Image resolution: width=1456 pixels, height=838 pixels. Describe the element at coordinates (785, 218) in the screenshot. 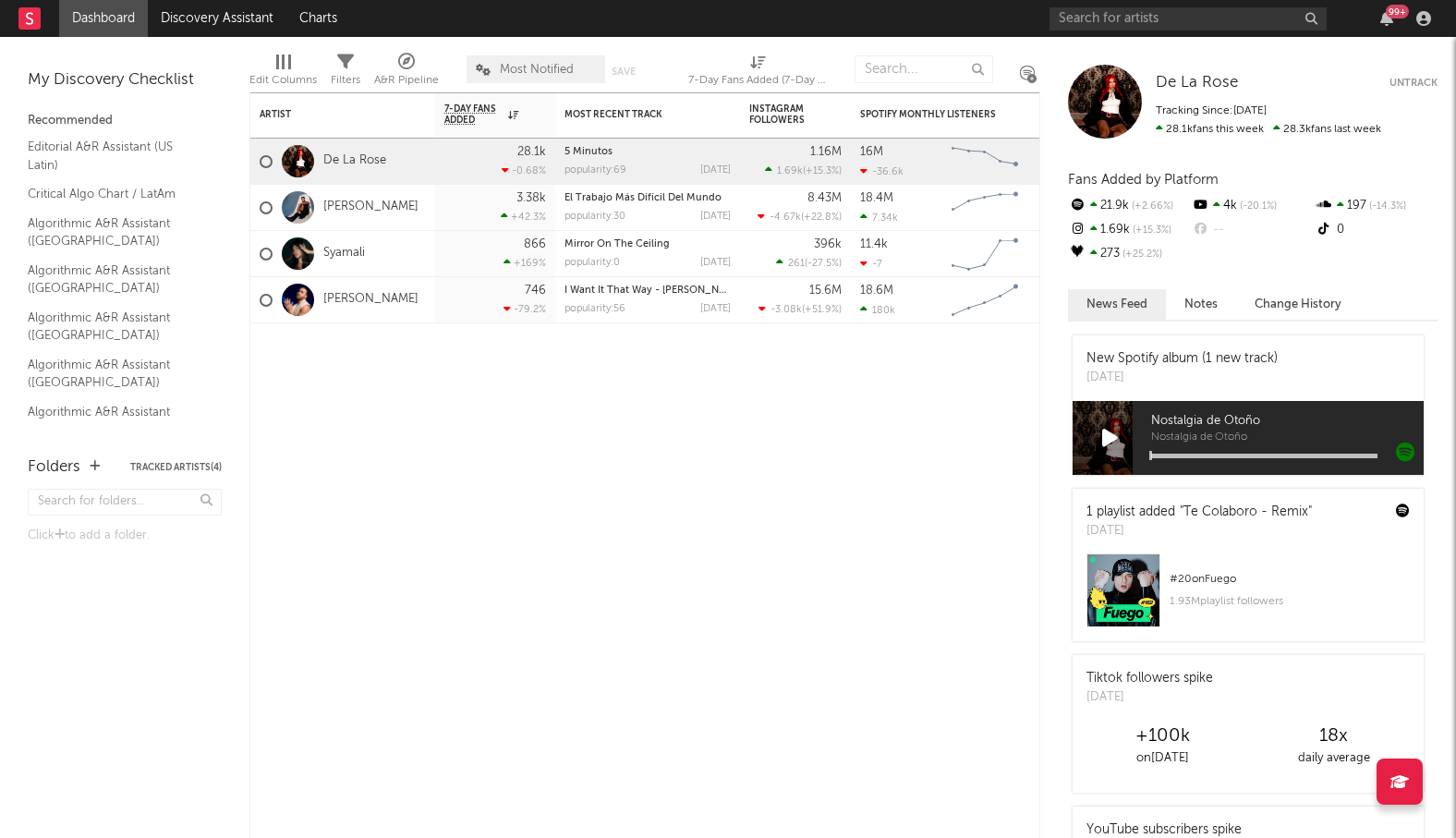

I see `span: -4.67k` at that location.